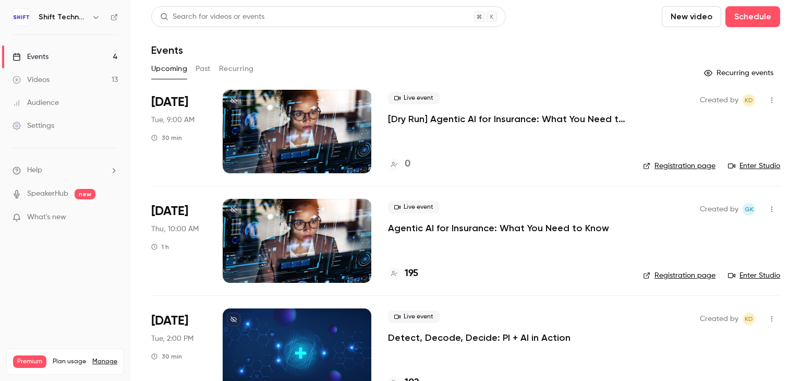  I want to click on span: Tue, 9:00 AM, so click(173, 120).